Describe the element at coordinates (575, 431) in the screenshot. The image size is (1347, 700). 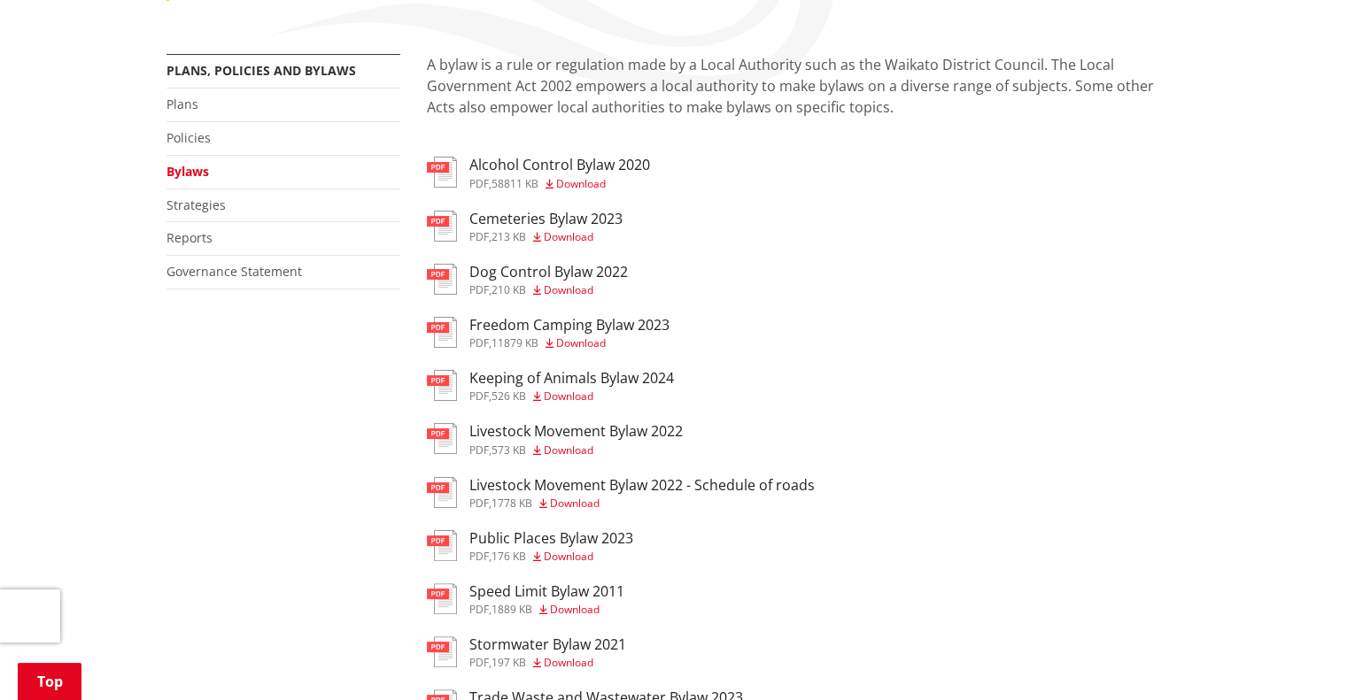
I see `h3: Livestock Movement Bylaw 2022` at that location.